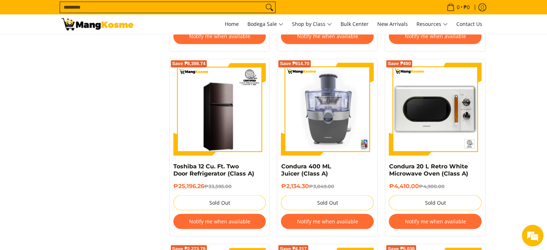 Image resolution: width=547 pixels, height=250 pixels. Describe the element at coordinates (220, 109) in the screenshot. I see `img: Toshiba 12 Cu. Ft. Two Door Refrigerator (Class A)` at that location.